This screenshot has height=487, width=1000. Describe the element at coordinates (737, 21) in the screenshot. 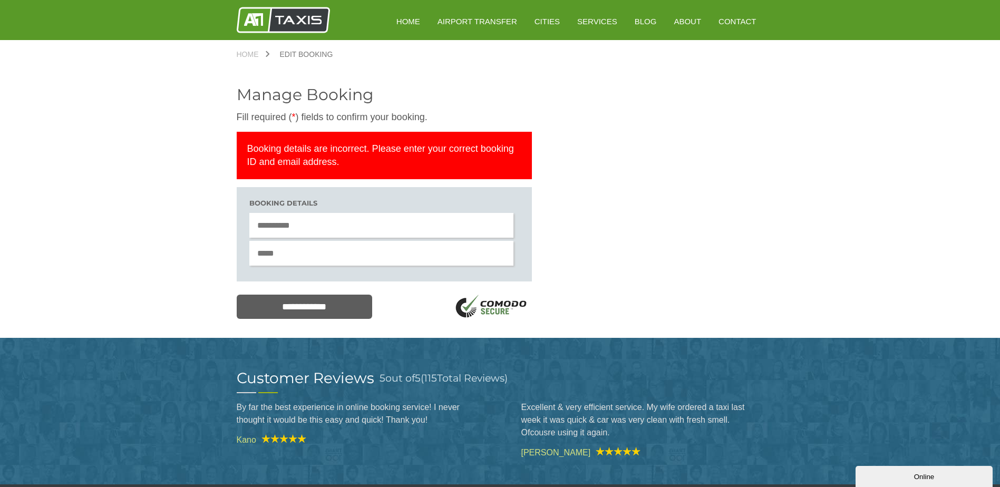

I see `a: Contact` at that location.